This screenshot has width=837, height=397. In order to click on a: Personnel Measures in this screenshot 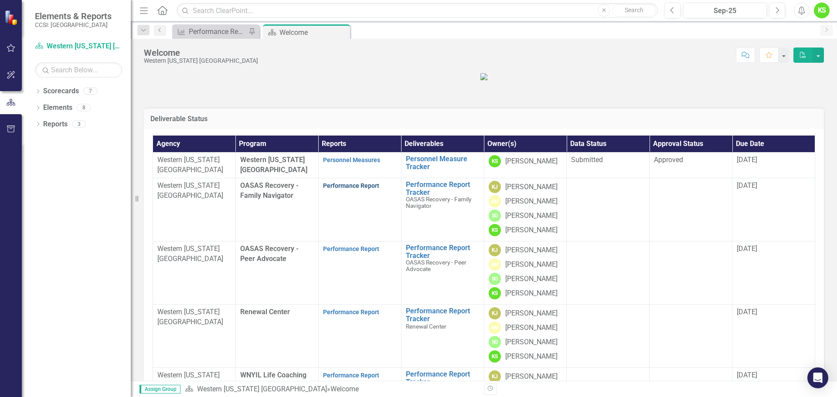, I will do `click(351, 160)`.